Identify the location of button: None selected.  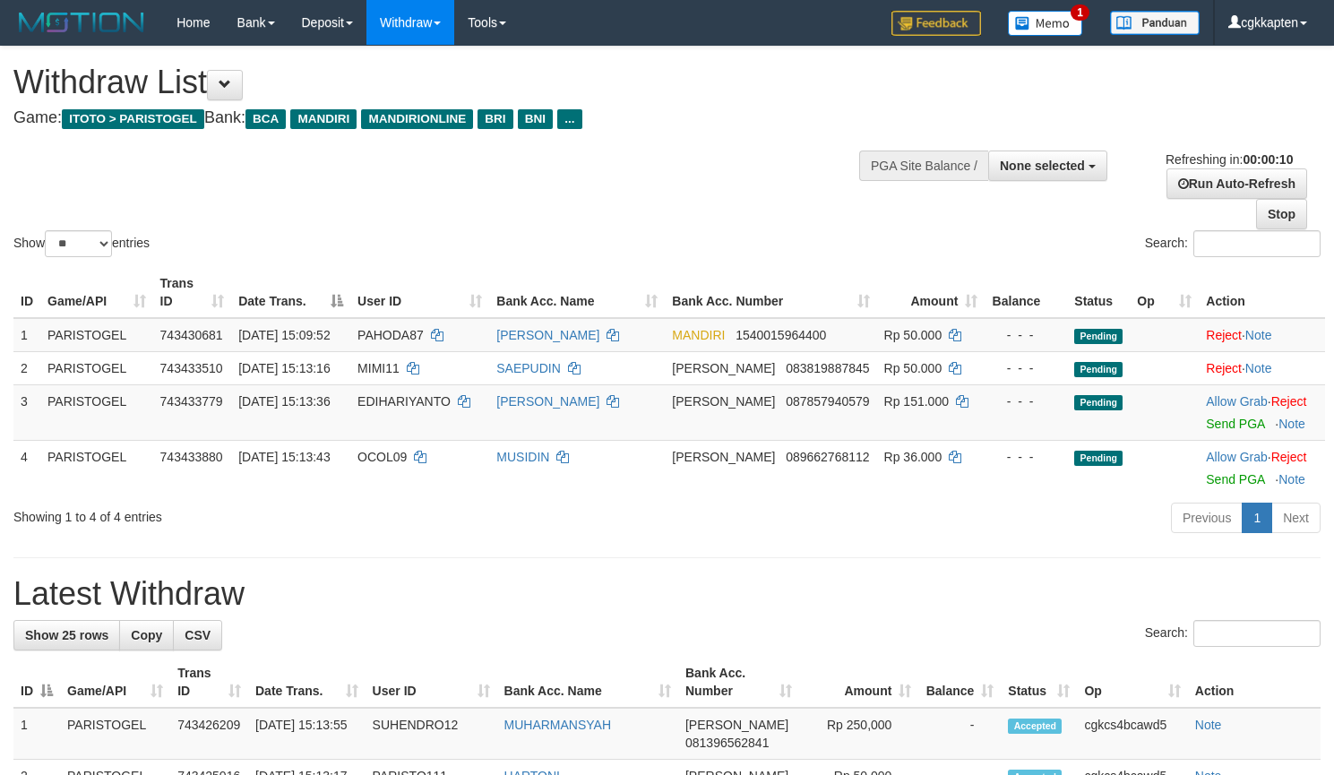
(1047, 166).